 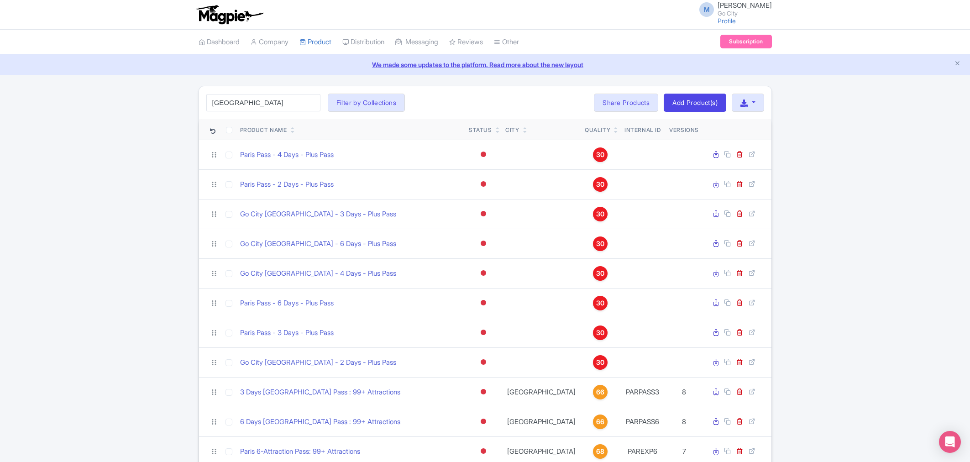 What do you see at coordinates (745, 13) in the screenshot?
I see `small: Go City` at bounding box center [745, 13].